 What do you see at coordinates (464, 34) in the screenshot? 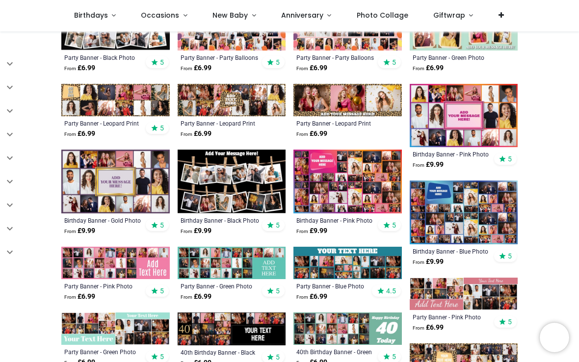
I see `img: Personalised Party Banner - Green Photo Frame Collage - 4 Photo Upload` at bounding box center [464, 34].